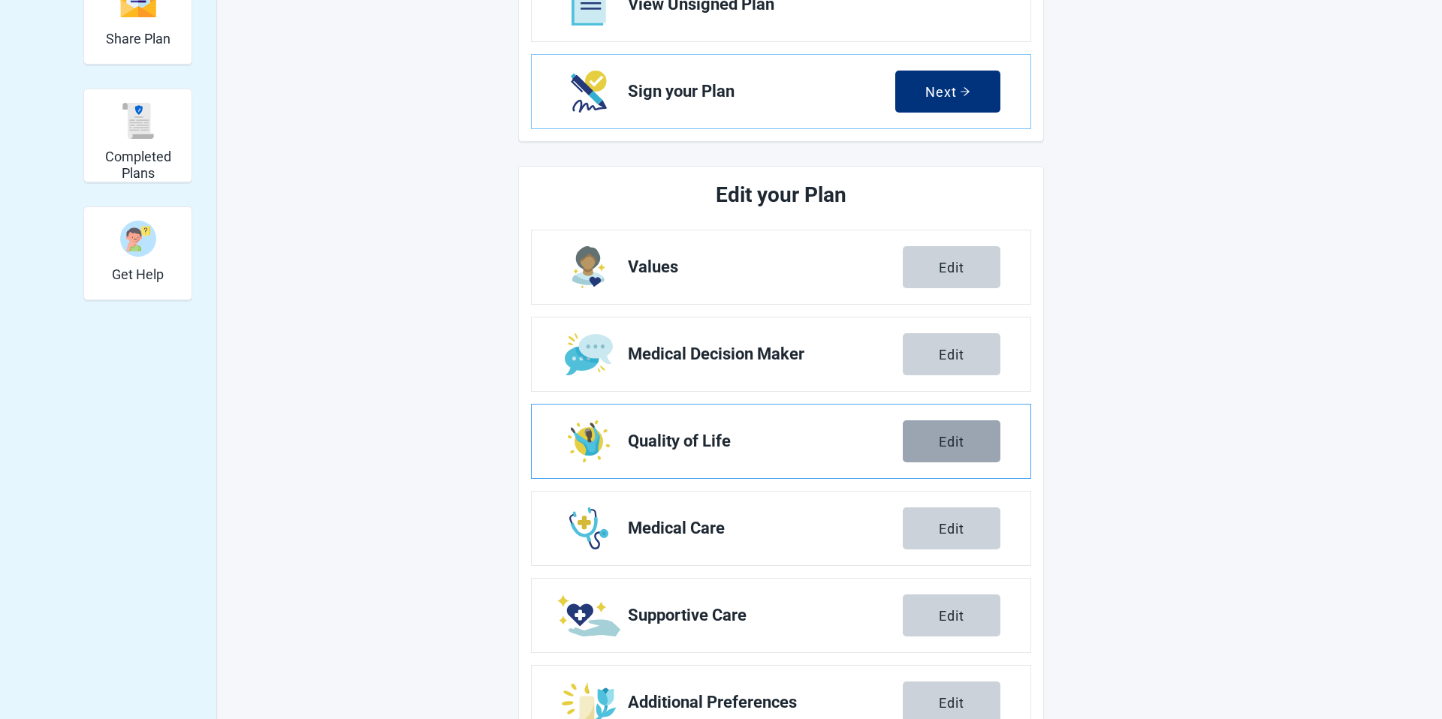 This screenshot has height=719, width=1442. I want to click on span: Quality of Life, so click(765, 441).